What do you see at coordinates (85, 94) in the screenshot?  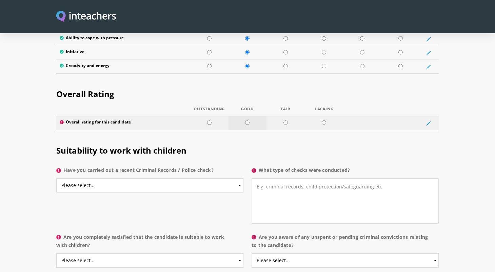 I see `span: Overall Rating` at bounding box center [85, 94].